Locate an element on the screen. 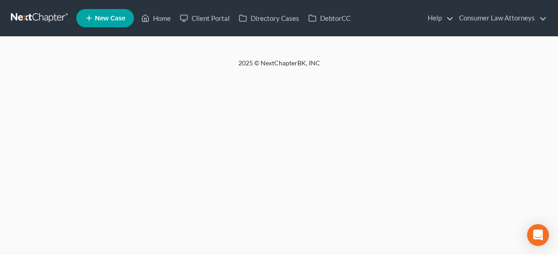  div: Open Intercom Messenger is located at coordinates (538, 235).